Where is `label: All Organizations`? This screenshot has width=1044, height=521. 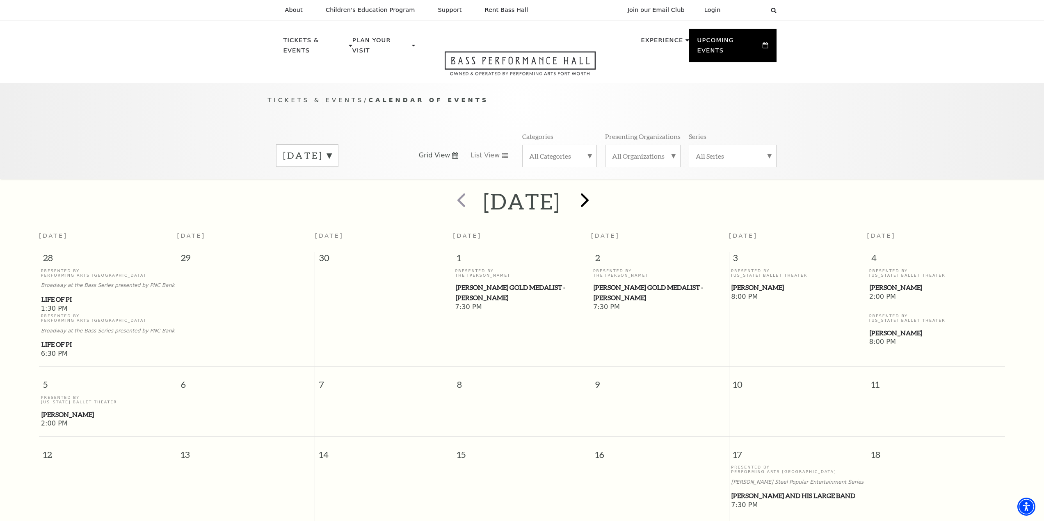
label: All Organizations is located at coordinates (643, 156).